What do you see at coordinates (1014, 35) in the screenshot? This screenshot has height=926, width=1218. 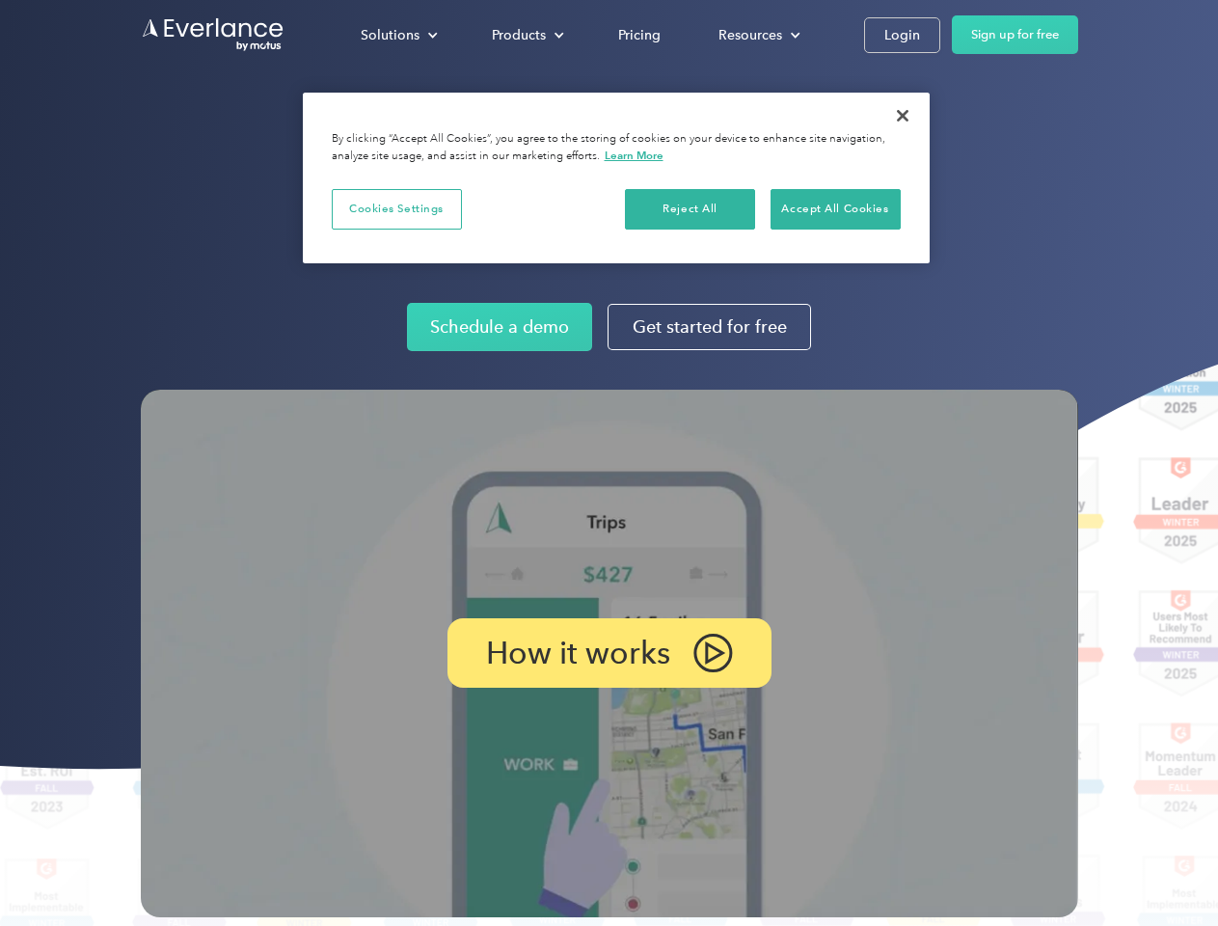 I see `a: Sign up for free` at bounding box center [1014, 35].